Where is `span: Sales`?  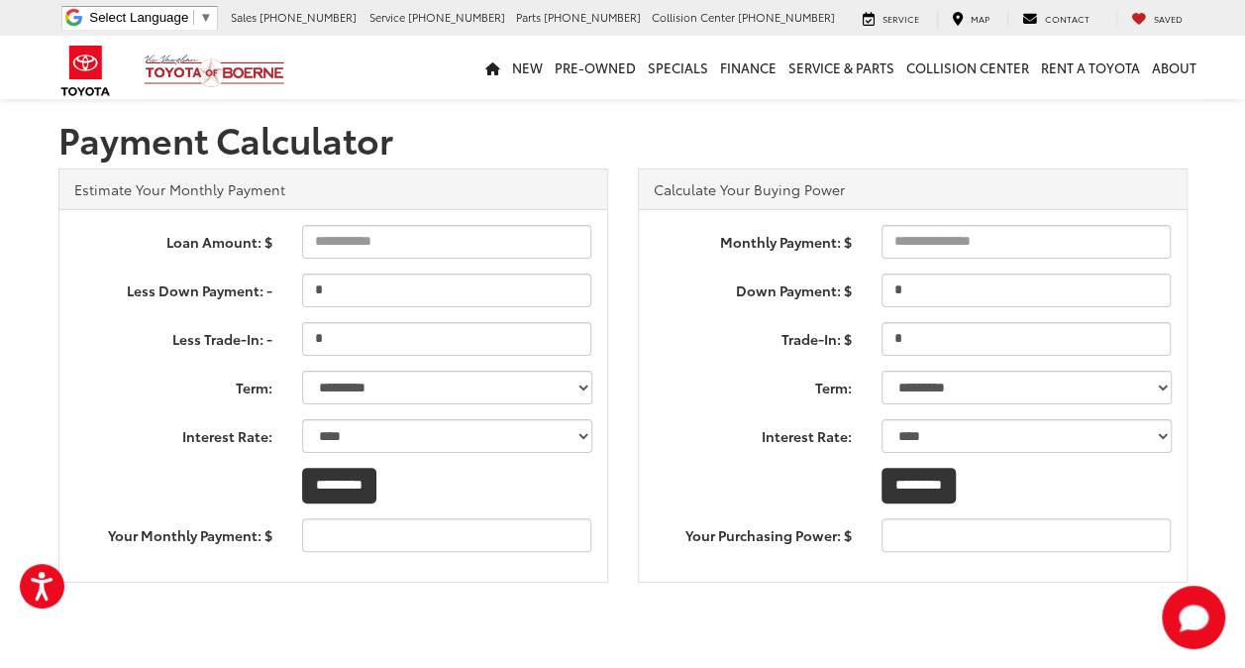 span: Sales is located at coordinates (244, 17).